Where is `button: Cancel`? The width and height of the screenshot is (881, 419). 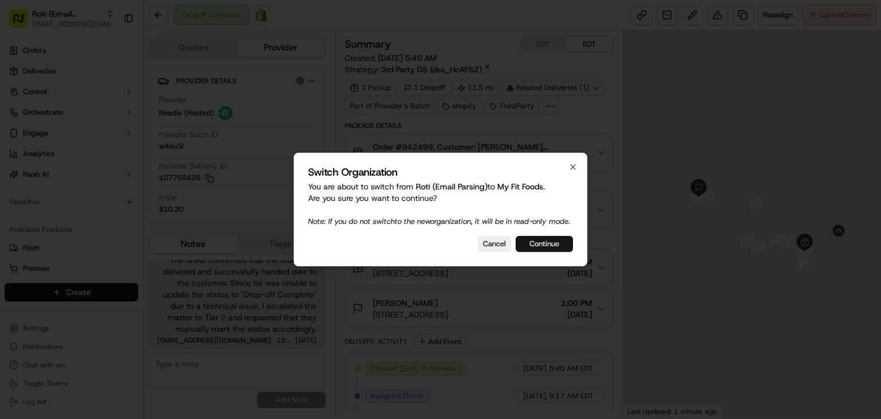 button: Cancel is located at coordinates (495, 244).